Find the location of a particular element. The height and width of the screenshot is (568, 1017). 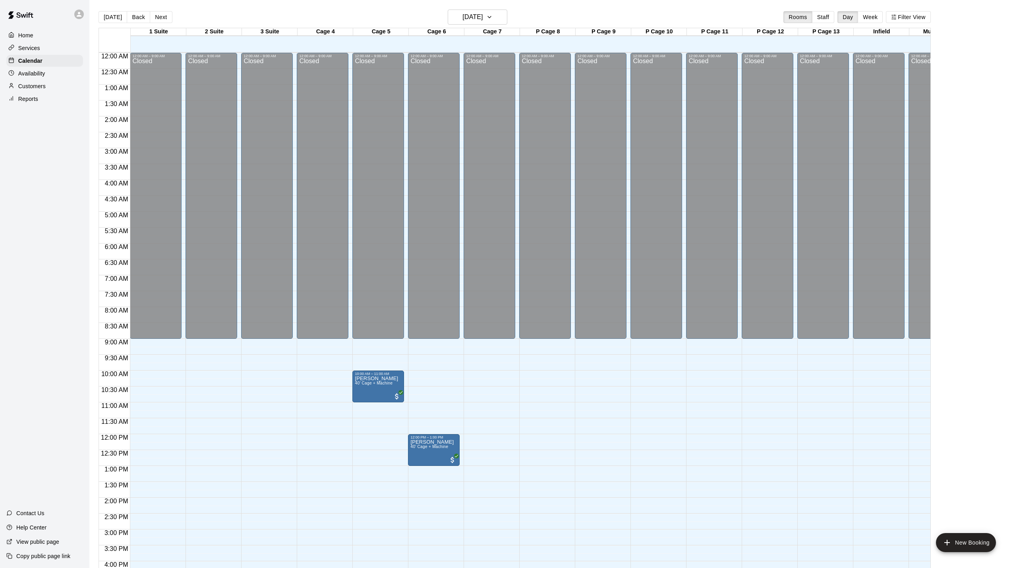

span: 3:00 PM is located at coordinates (116, 533).